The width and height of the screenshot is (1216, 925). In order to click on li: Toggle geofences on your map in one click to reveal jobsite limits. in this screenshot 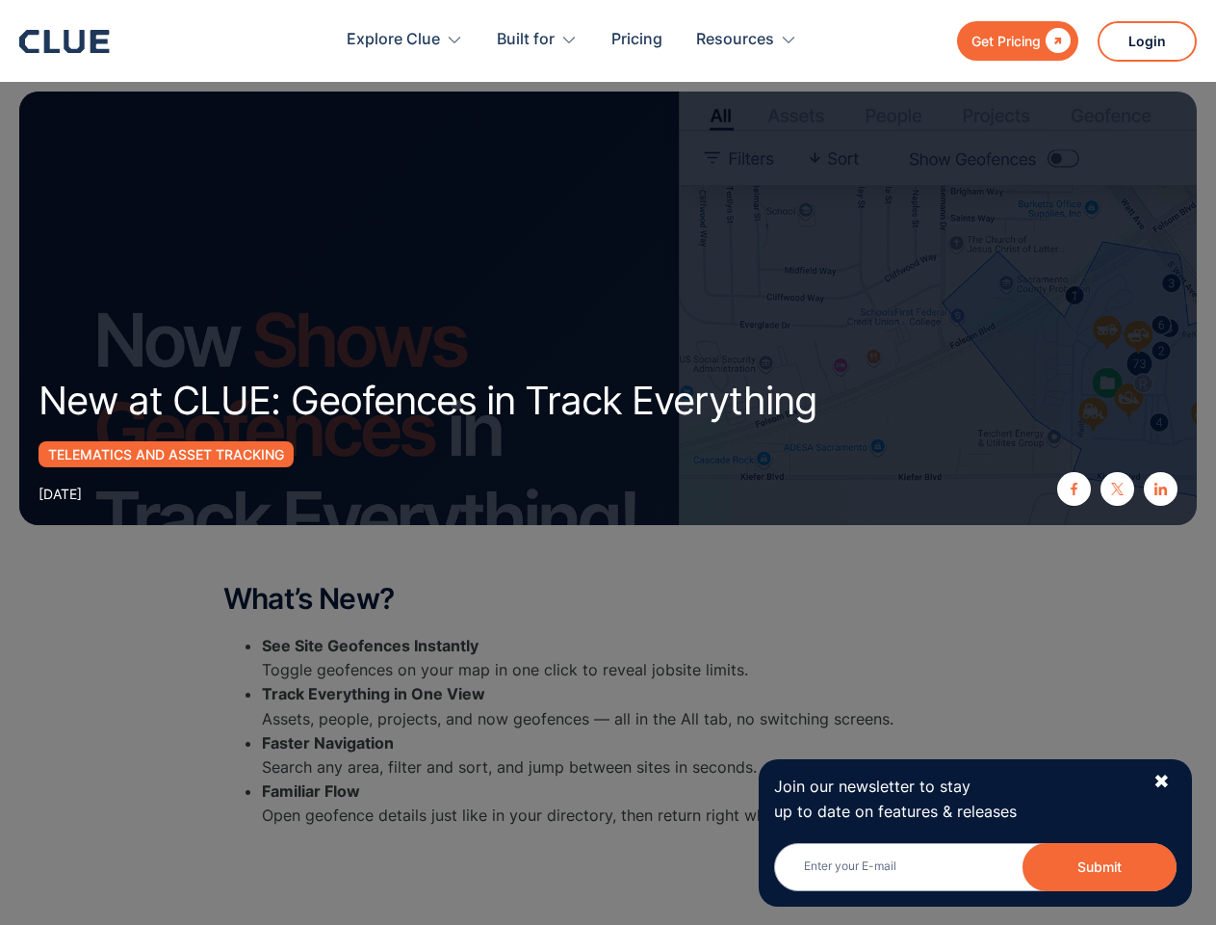, I will do `click(628, 658)`.